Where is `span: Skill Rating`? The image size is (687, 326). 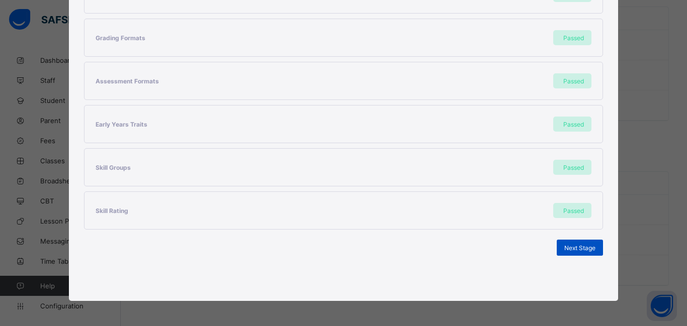
span: Skill Rating is located at coordinates (112, 211).